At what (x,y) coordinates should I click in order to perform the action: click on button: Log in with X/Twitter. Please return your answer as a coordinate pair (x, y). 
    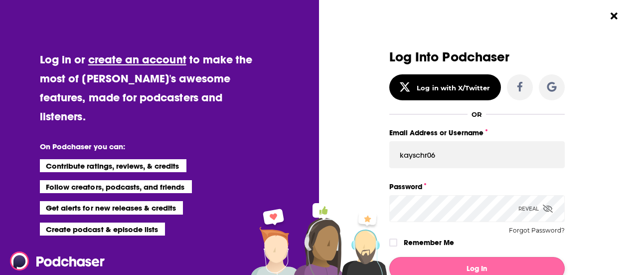
    Looking at the image, I should click on (445, 87).